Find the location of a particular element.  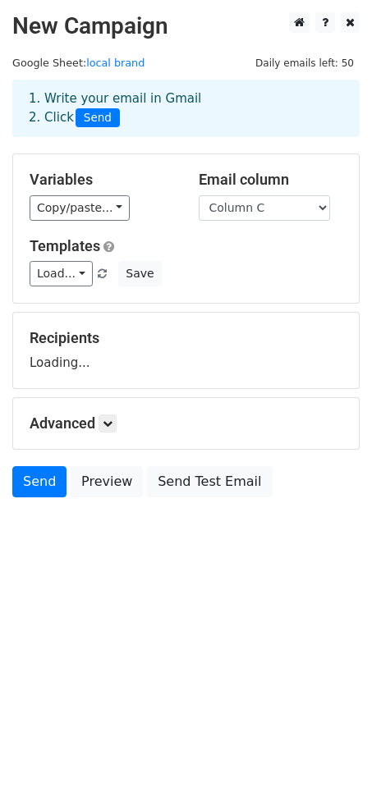

h5: Variables is located at coordinates (102, 180).